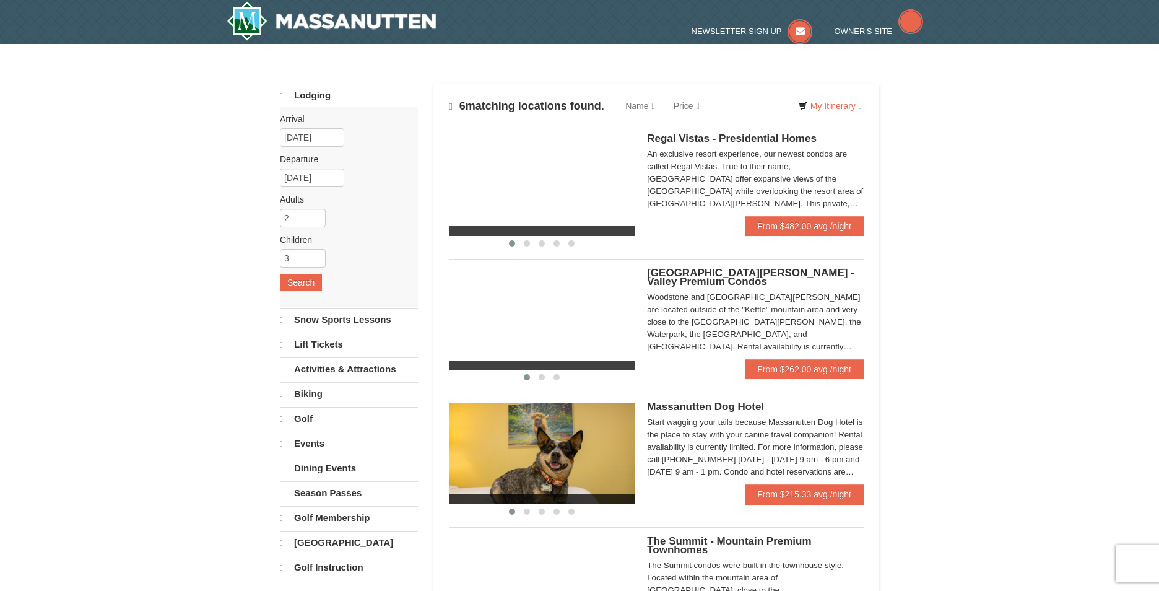 The image size is (1159, 591). I want to click on a: Biking, so click(349, 394).